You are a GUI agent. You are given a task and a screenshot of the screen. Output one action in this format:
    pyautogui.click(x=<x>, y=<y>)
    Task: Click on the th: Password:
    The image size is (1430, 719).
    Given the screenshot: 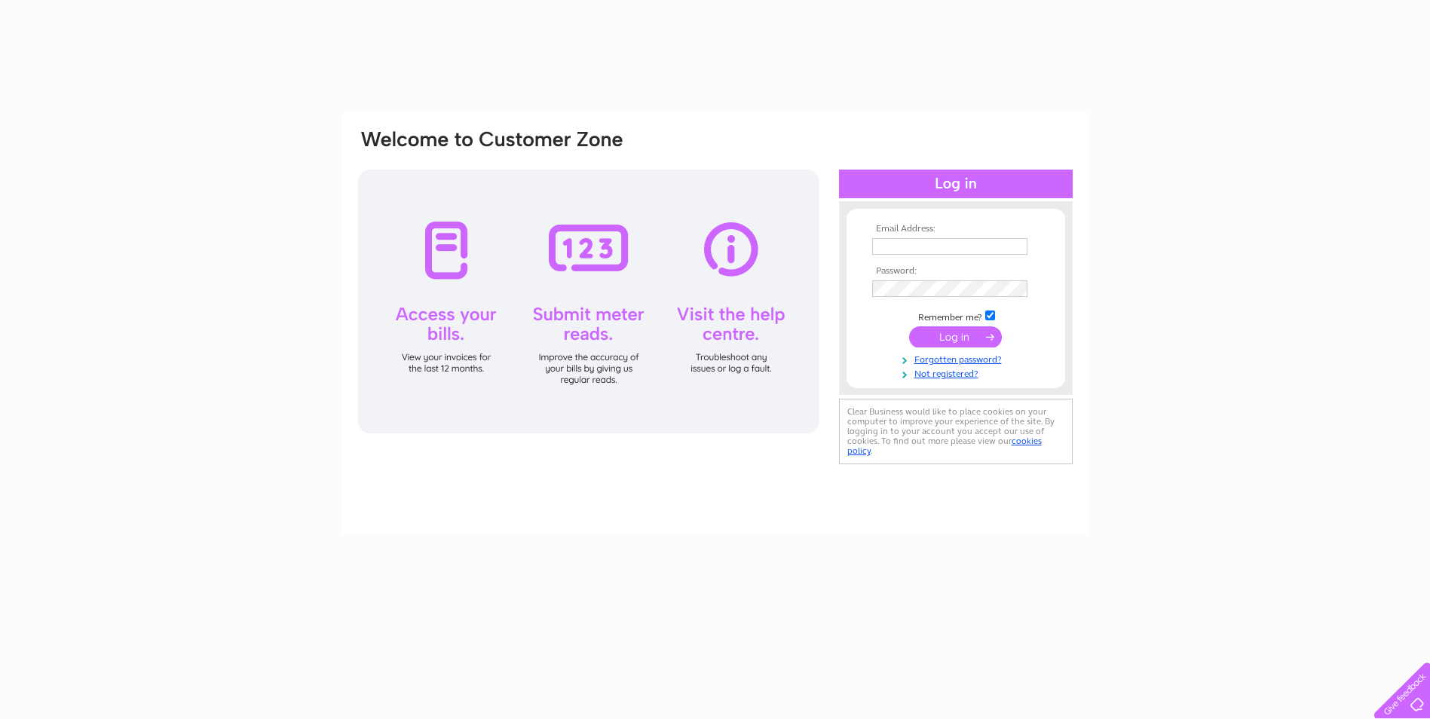 What is the action you would take?
    pyautogui.click(x=956, y=271)
    